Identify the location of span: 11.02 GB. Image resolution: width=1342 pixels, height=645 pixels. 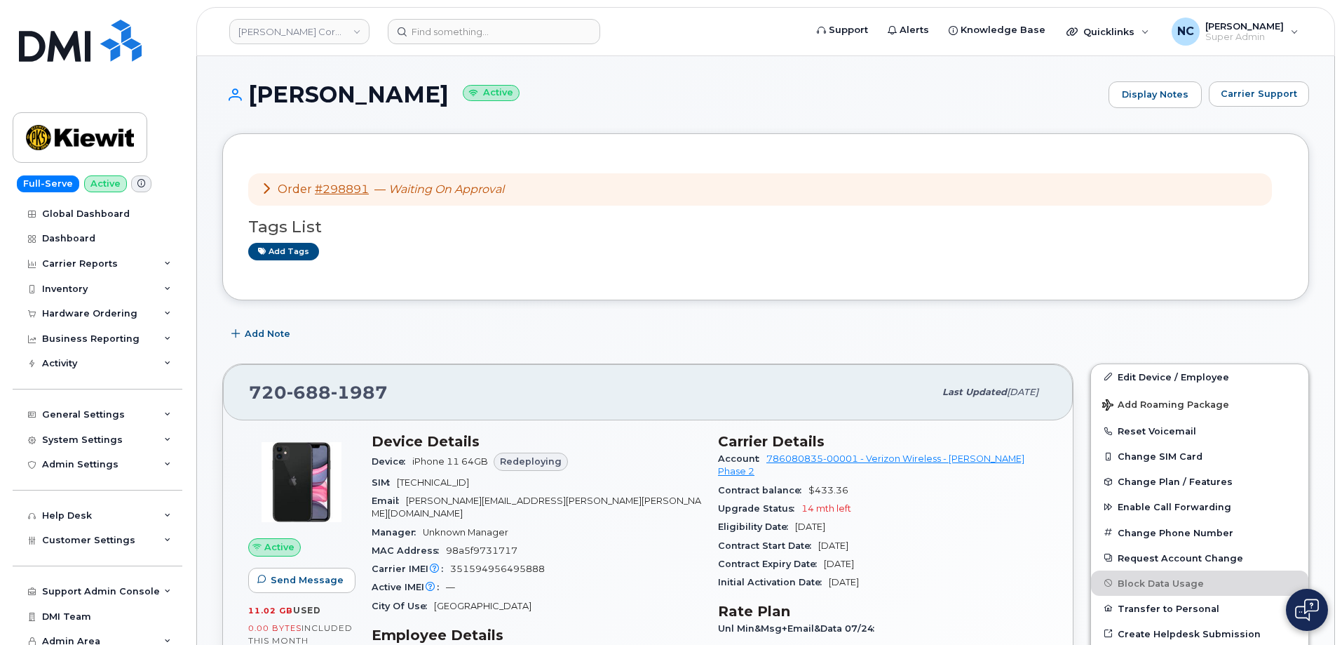
(271, 610).